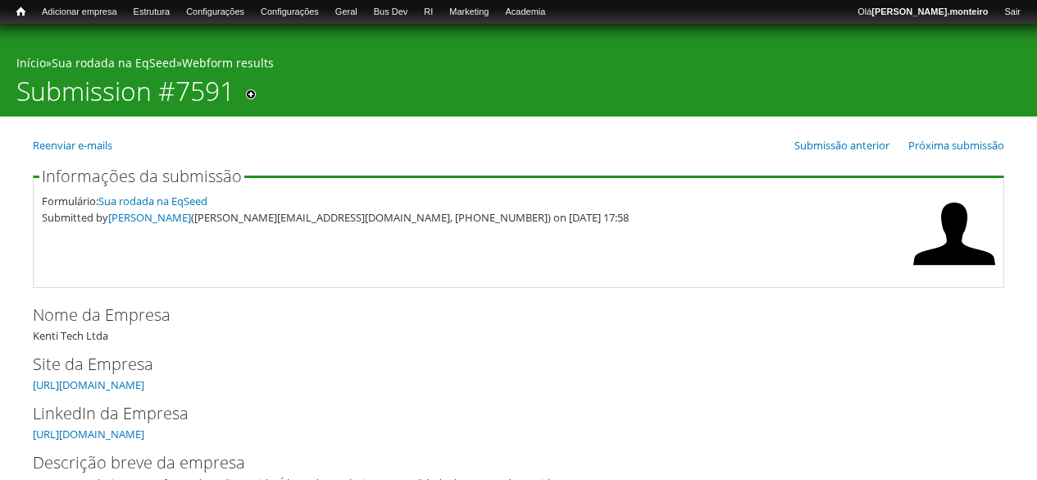  Describe the element at coordinates (505, 364) in the screenshot. I see `label: Site da Empresa` at that location.